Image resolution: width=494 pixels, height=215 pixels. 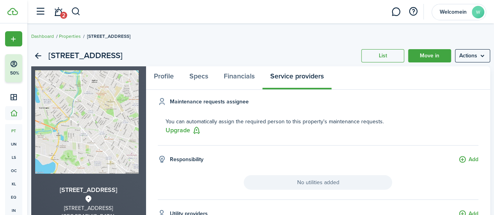 I want to click on button: Add, so click(x=468, y=160).